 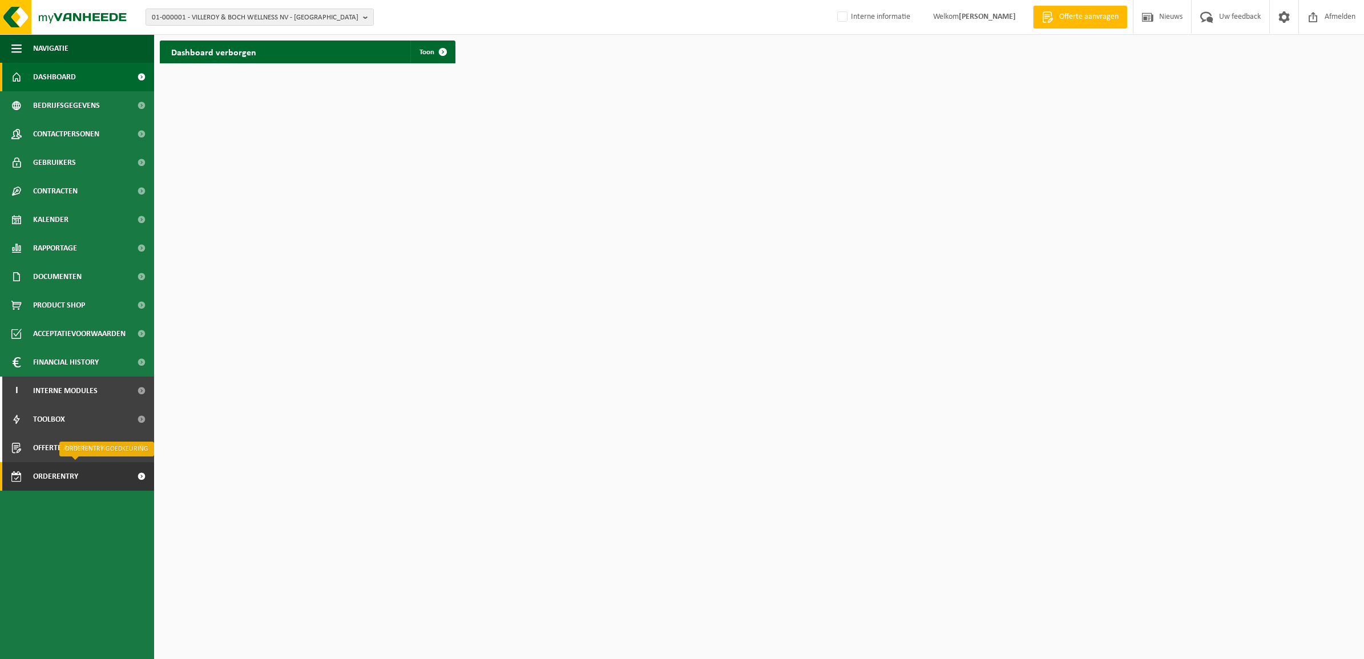 What do you see at coordinates (66, 362) in the screenshot?
I see `span: Financial History` at bounding box center [66, 362].